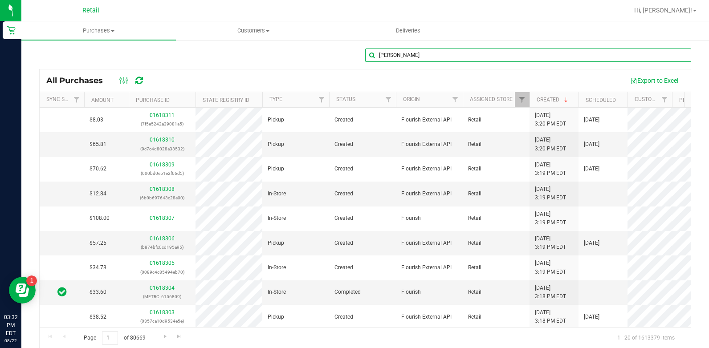  What do you see at coordinates (162, 263) in the screenshot?
I see `a: 01618305` at bounding box center [162, 263].